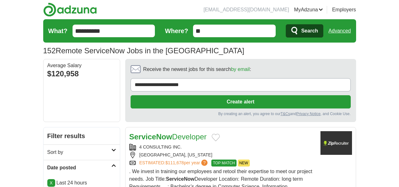 The image size is (399, 187). I want to click on button: Create alert, so click(241, 102).